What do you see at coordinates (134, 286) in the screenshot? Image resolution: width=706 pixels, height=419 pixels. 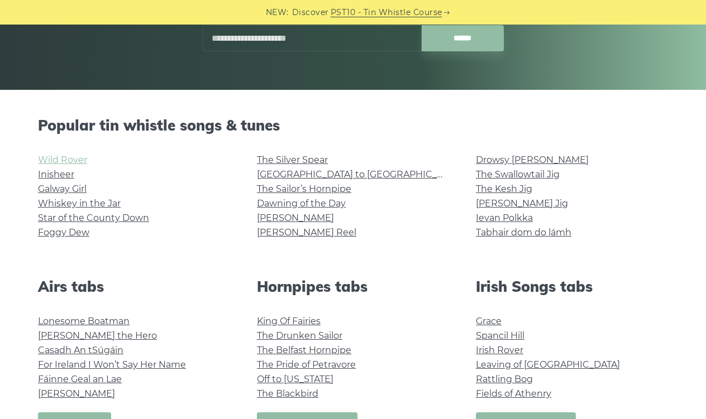 I see `h2: Airs tabs` at bounding box center [134, 286].